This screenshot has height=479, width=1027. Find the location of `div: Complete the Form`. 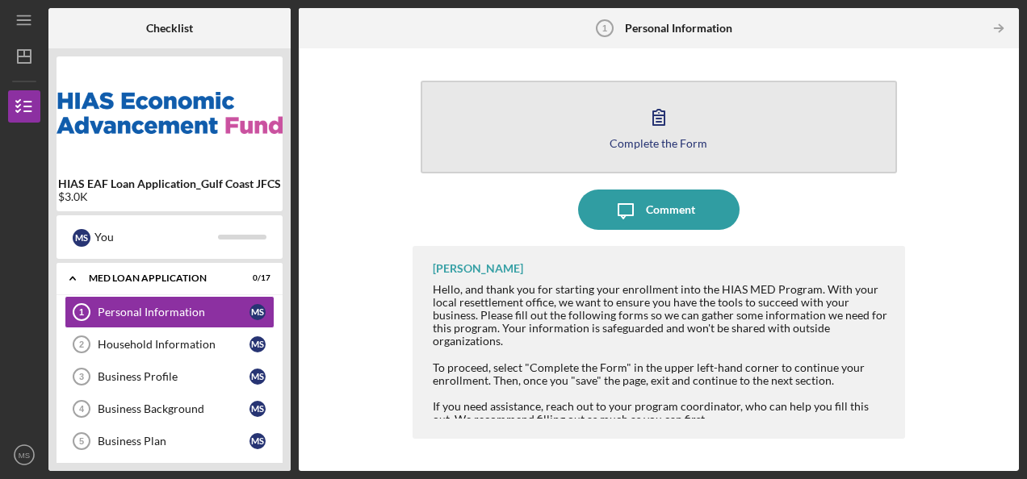

div: Complete the Form is located at coordinates (658, 143).